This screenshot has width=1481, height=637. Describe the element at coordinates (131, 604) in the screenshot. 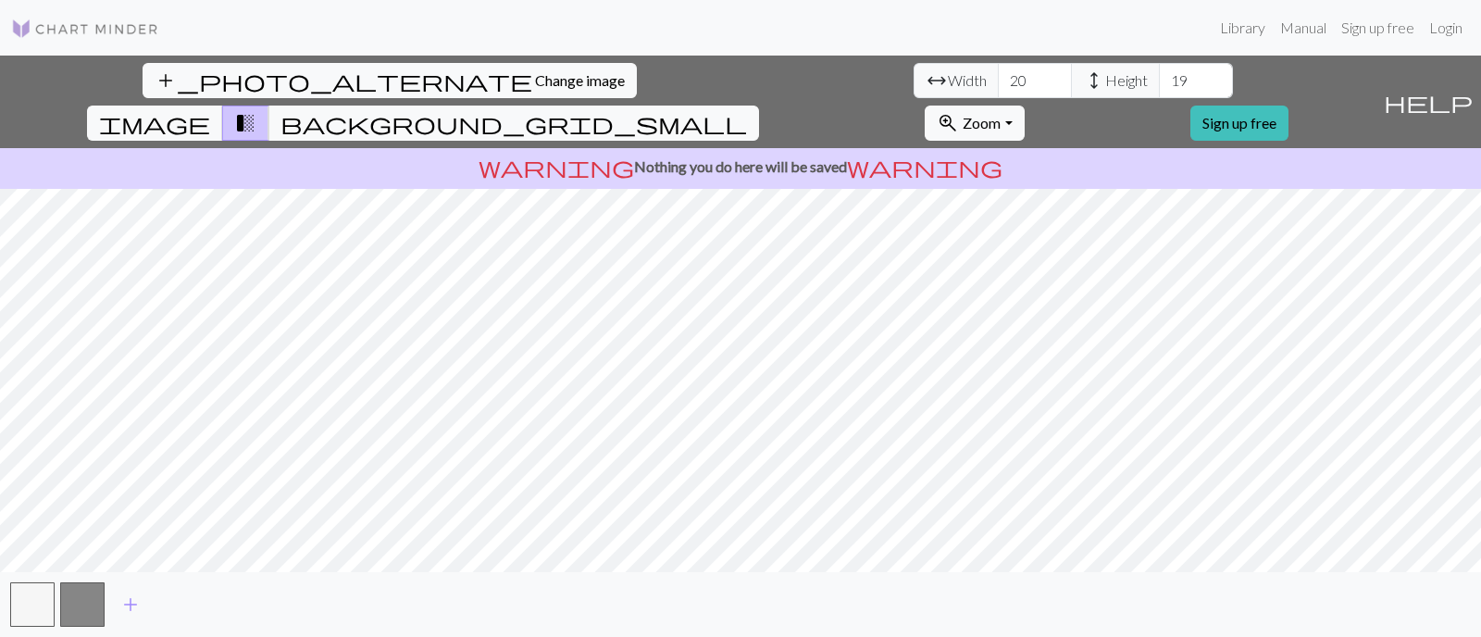

I see `span: add` at that location.